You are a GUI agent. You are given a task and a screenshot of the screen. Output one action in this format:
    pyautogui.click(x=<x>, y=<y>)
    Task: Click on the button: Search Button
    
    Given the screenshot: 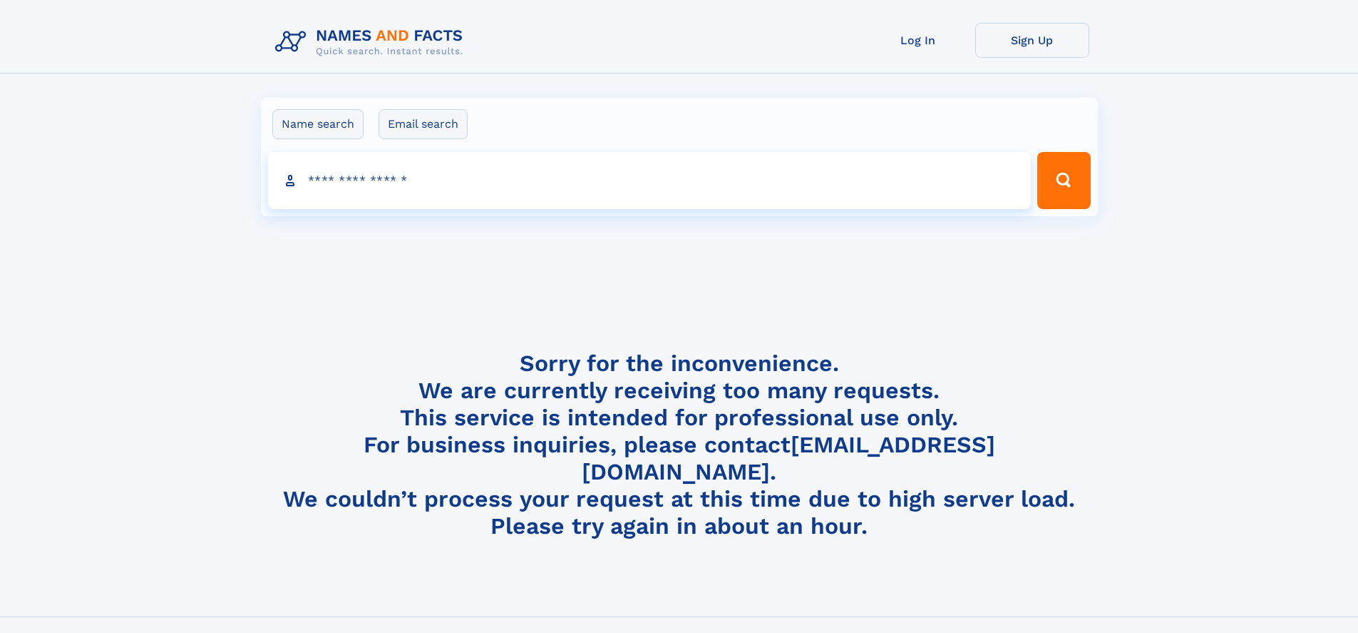 What is the action you would take?
    pyautogui.click(x=1064, y=180)
    